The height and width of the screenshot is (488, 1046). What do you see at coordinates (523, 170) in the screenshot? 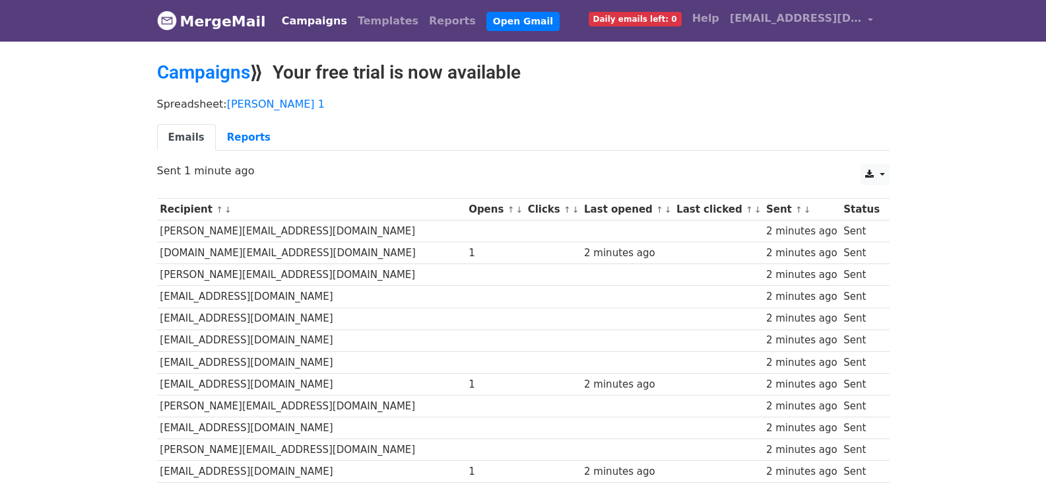
I see `p: Sent 1 minute ago` at bounding box center [523, 170].